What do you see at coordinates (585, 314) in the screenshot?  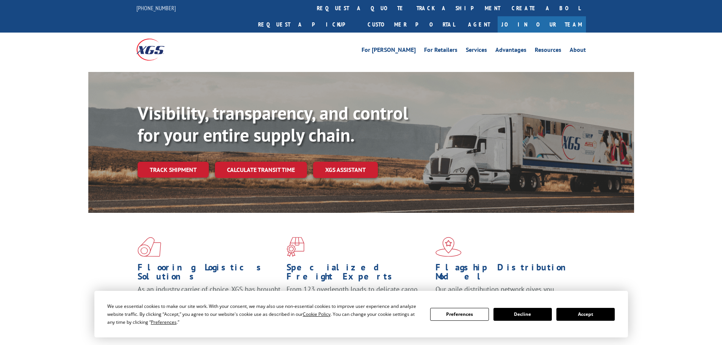 I see `button: Accept` at bounding box center [585, 314].